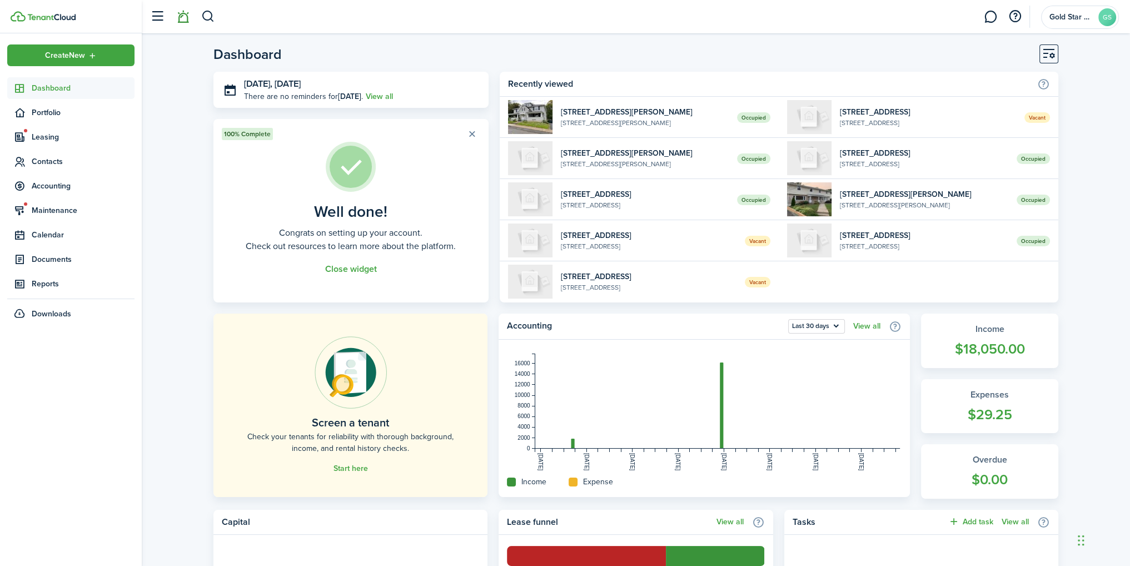  What do you see at coordinates (351, 372) in the screenshot?
I see `img: Online payments` at bounding box center [351, 372].